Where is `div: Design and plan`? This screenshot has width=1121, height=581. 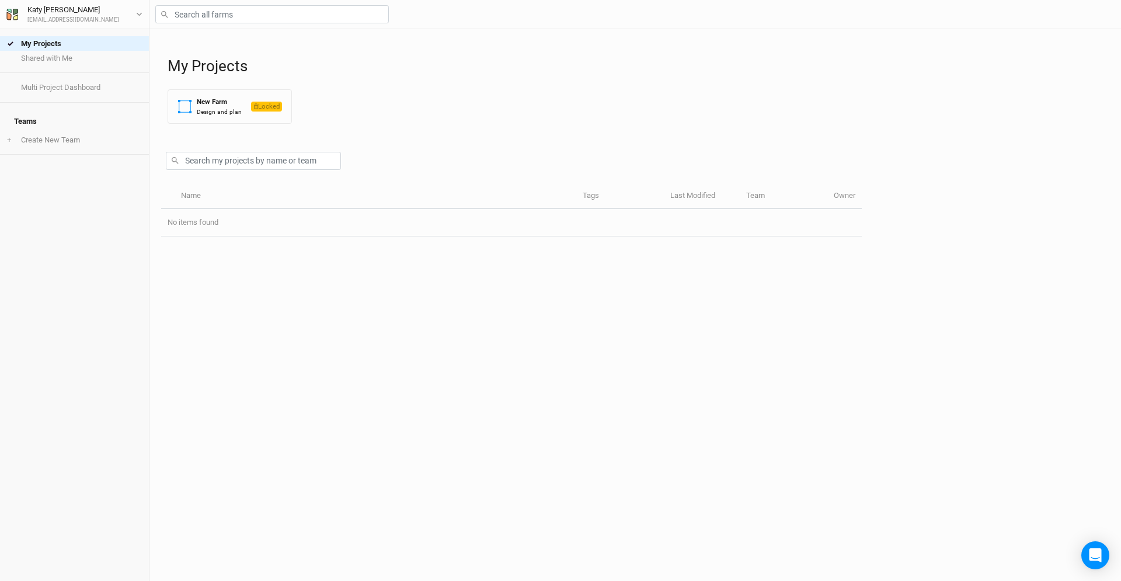 div: Design and plan is located at coordinates (219, 112).